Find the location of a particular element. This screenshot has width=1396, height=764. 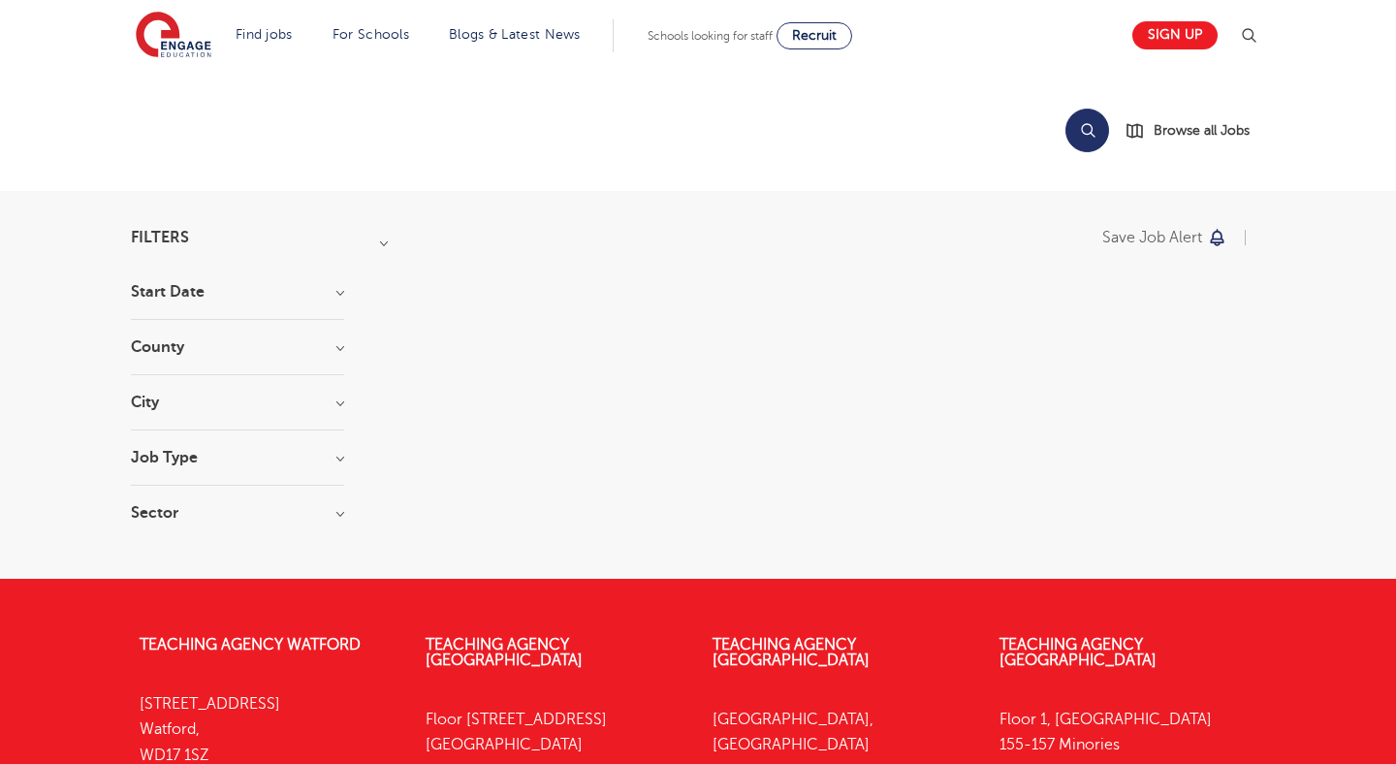

h3: County is located at coordinates (238, 347).